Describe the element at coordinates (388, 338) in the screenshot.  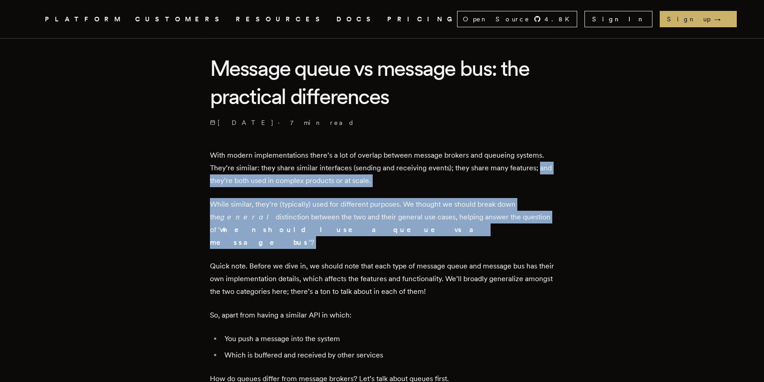
I see `li: You push a message into the system` at that location.